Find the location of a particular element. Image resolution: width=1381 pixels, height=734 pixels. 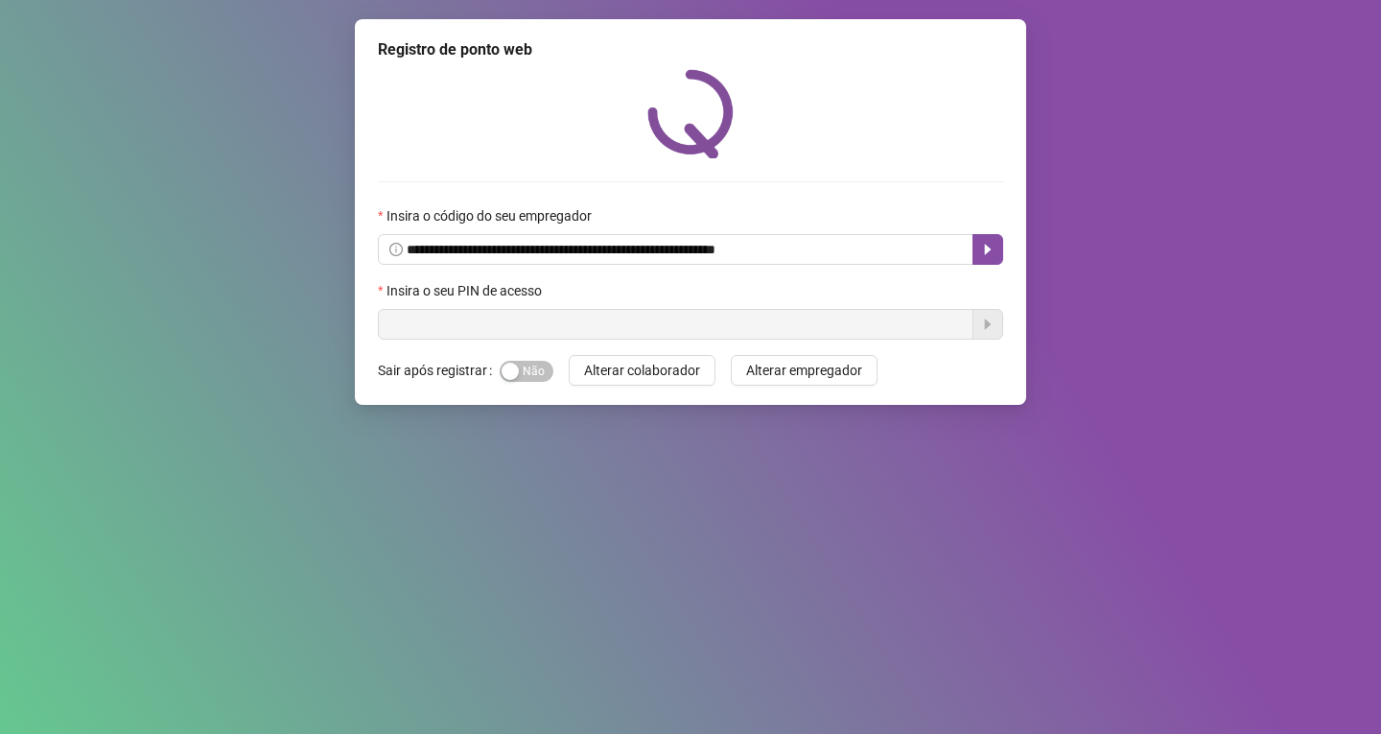

img: QRPoint is located at coordinates (690, 113).